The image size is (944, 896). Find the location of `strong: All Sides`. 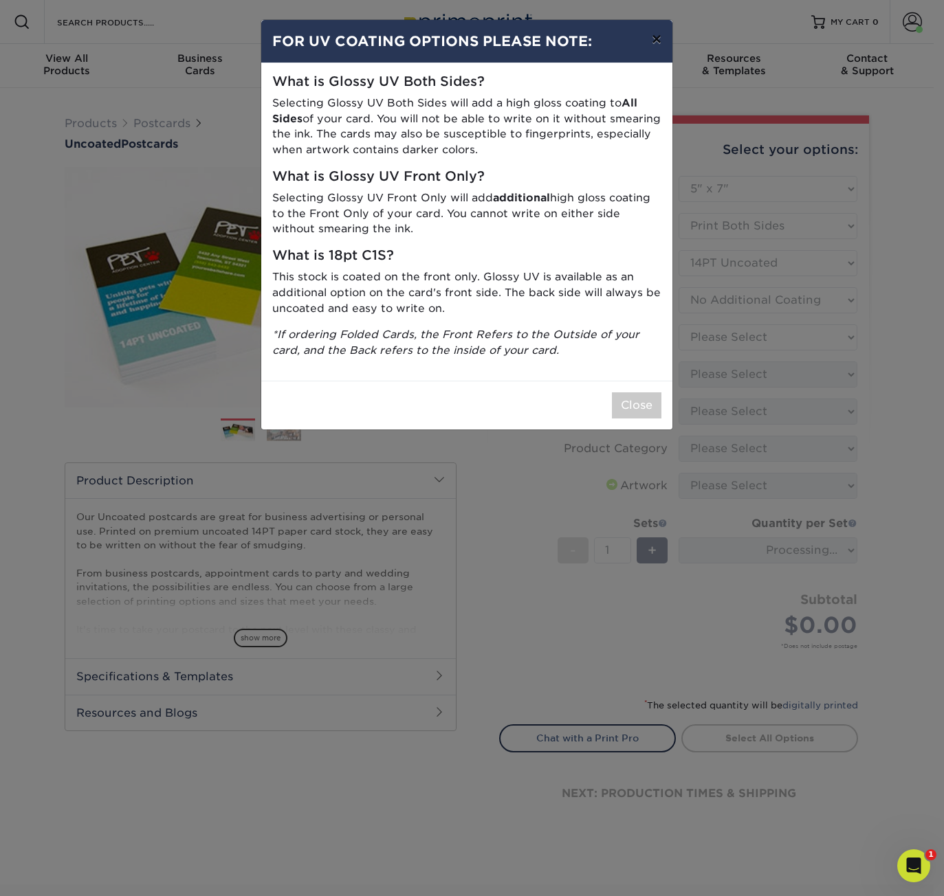

strong: All Sides is located at coordinates (454, 111).